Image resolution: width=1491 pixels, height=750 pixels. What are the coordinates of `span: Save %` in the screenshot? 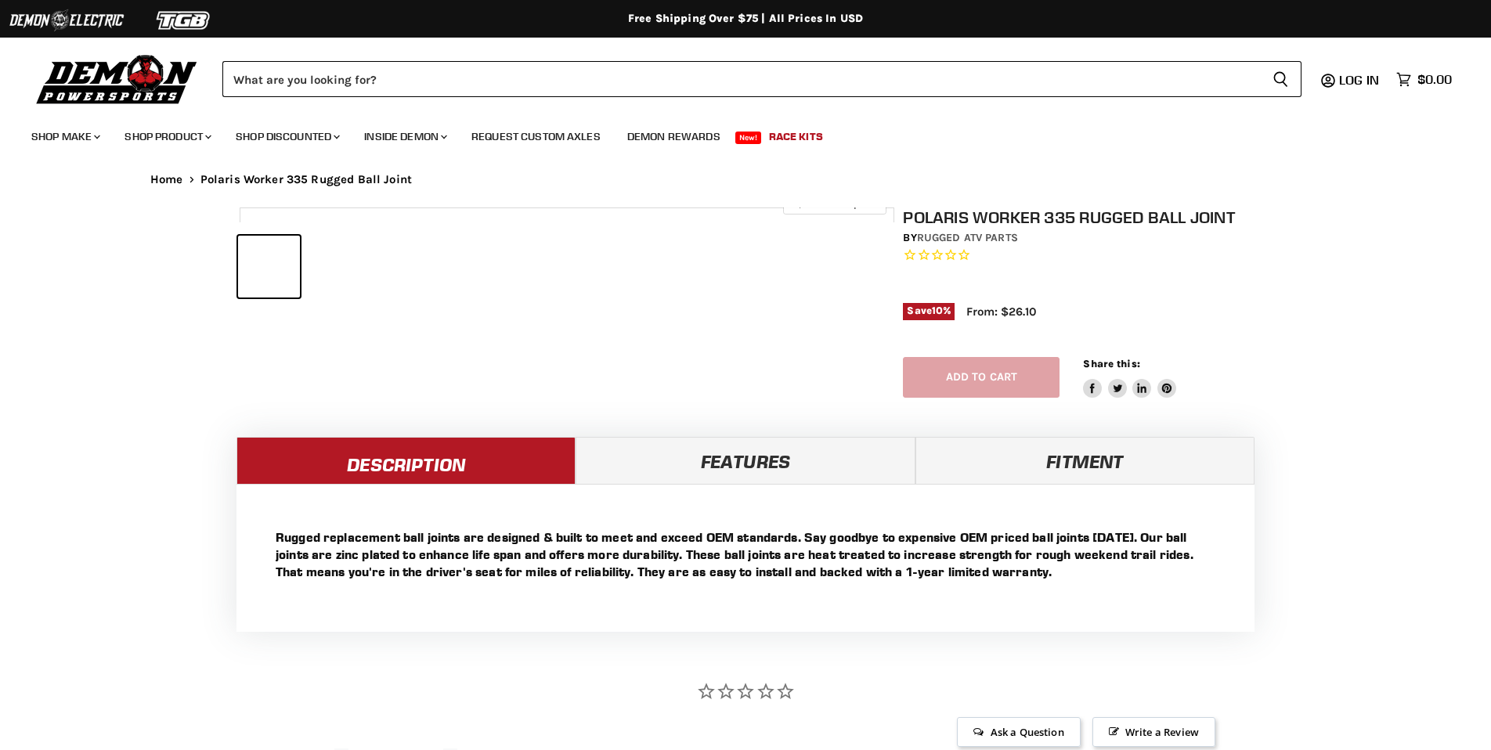 It's located at (929, 312).